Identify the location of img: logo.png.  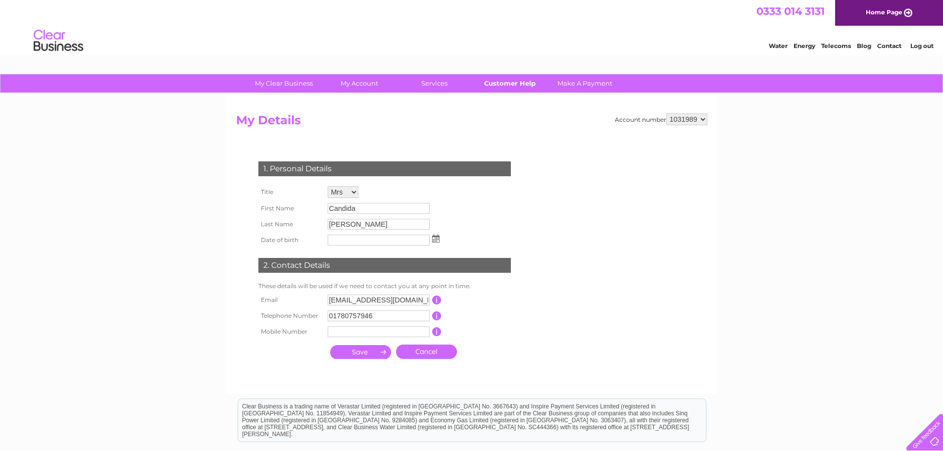
(58, 41).